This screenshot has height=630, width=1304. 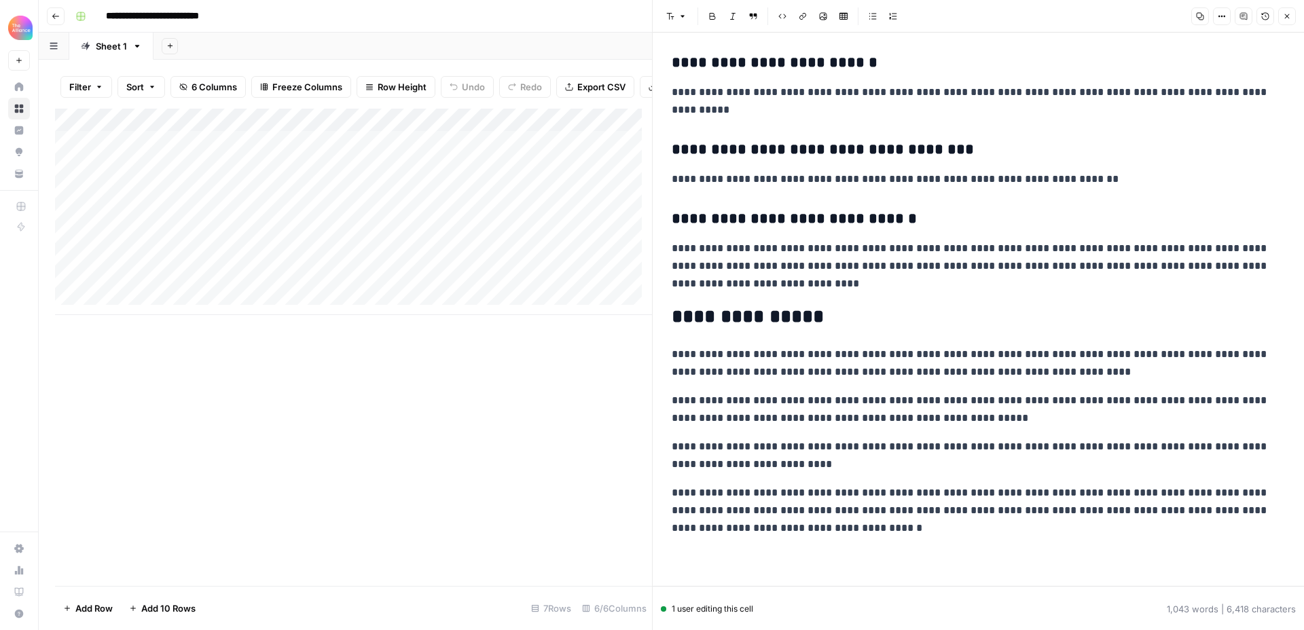 I want to click on span: Redo, so click(x=531, y=87).